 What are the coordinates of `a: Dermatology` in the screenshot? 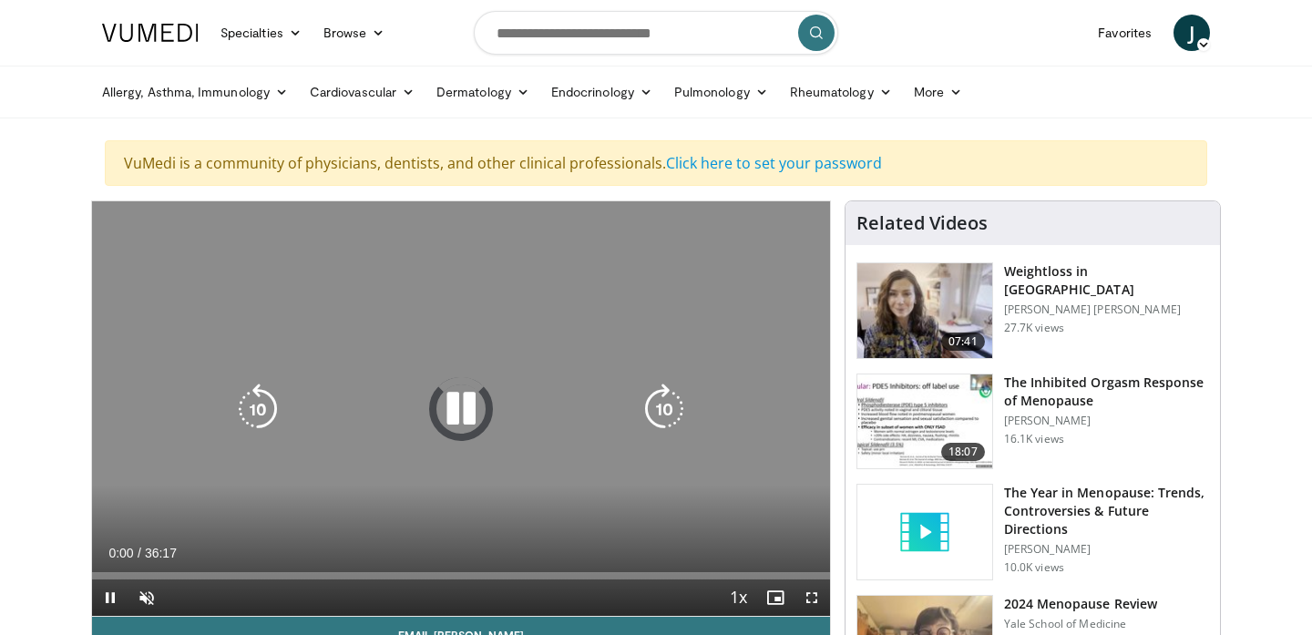 It's located at (483, 92).